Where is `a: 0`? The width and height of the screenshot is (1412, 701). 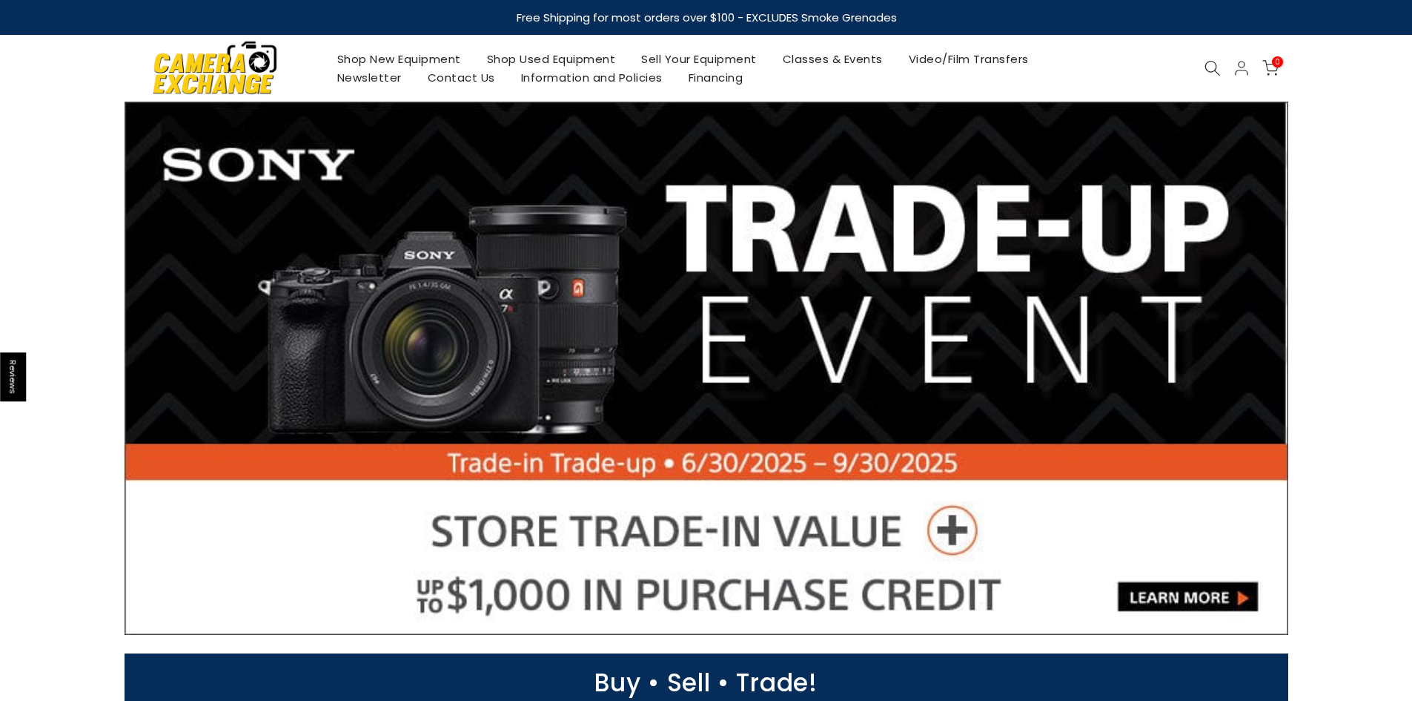 a: 0 is located at coordinates (1271, 68).